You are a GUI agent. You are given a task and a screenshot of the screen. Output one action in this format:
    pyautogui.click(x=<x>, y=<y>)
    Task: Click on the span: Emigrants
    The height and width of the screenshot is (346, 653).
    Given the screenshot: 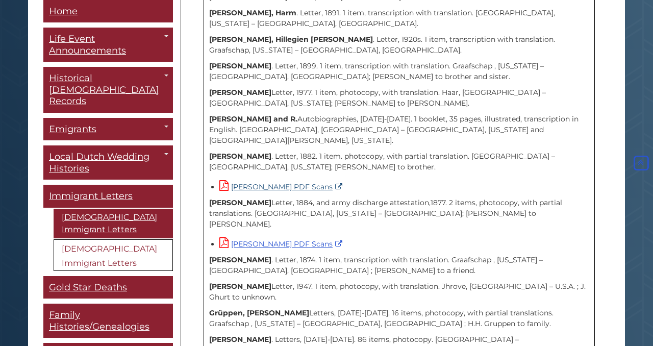 What is the action you would take?
    pyautogui.click(x=72, y=129)
    